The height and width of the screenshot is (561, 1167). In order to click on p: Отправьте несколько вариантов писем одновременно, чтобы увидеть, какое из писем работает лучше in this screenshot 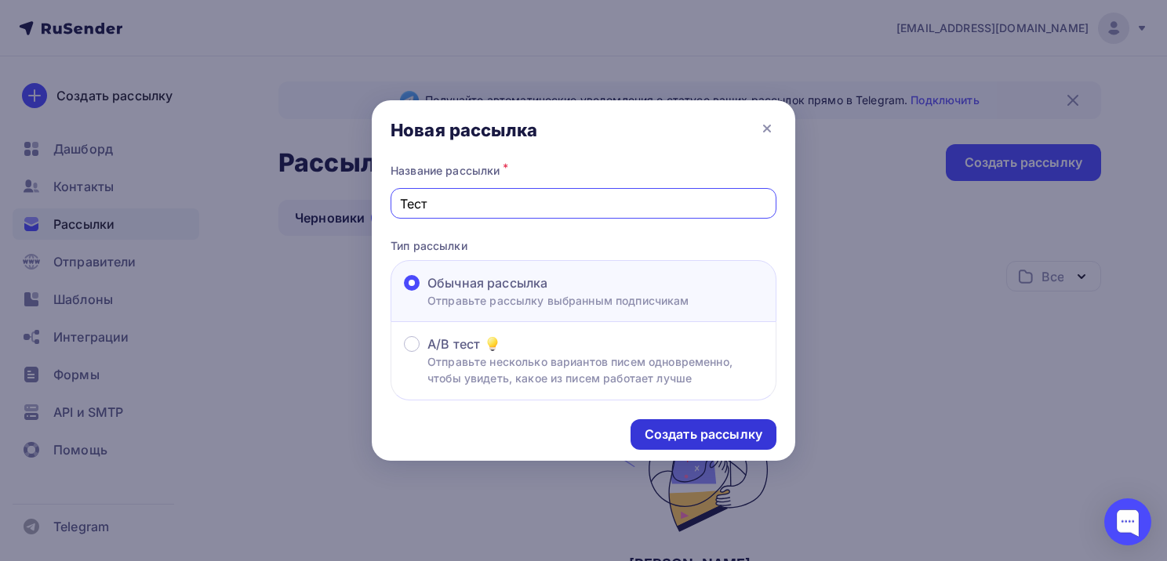, I will do `click(595, 370)`.